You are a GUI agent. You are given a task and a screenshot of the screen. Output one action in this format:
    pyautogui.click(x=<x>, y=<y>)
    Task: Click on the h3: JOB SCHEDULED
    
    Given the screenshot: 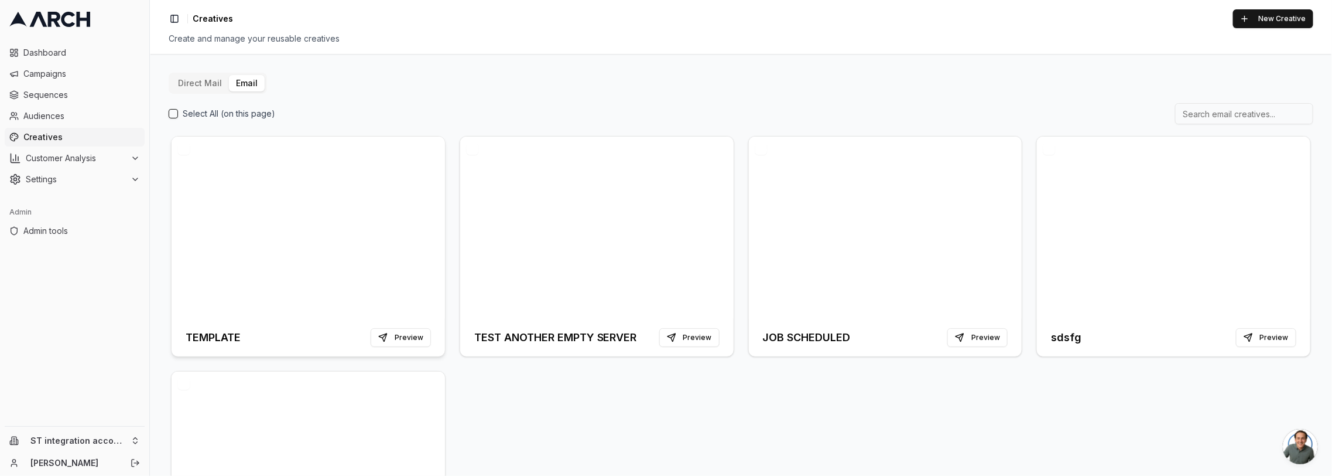 What is the action you would take?
    pyautogui.click(x=807, y=337)
    